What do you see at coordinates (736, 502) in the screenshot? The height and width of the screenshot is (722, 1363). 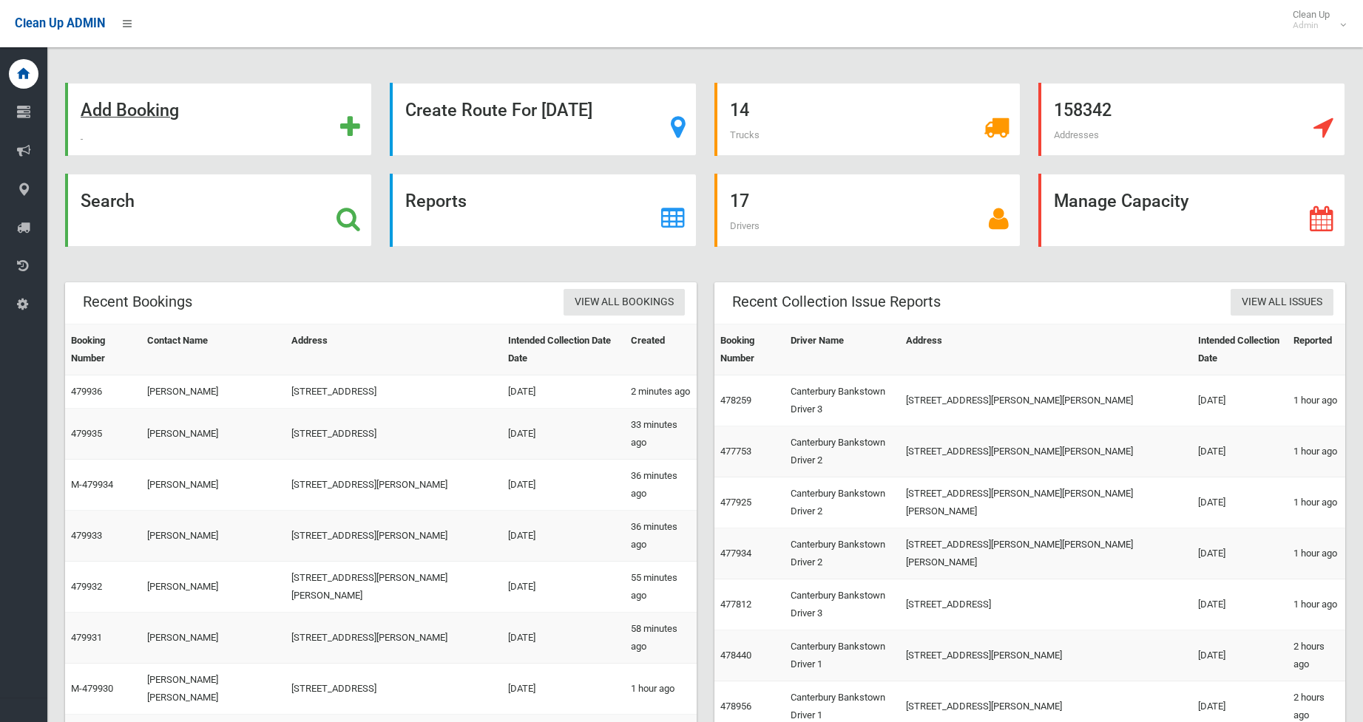 I see `a: 477925` at bounding box center [736, 502].